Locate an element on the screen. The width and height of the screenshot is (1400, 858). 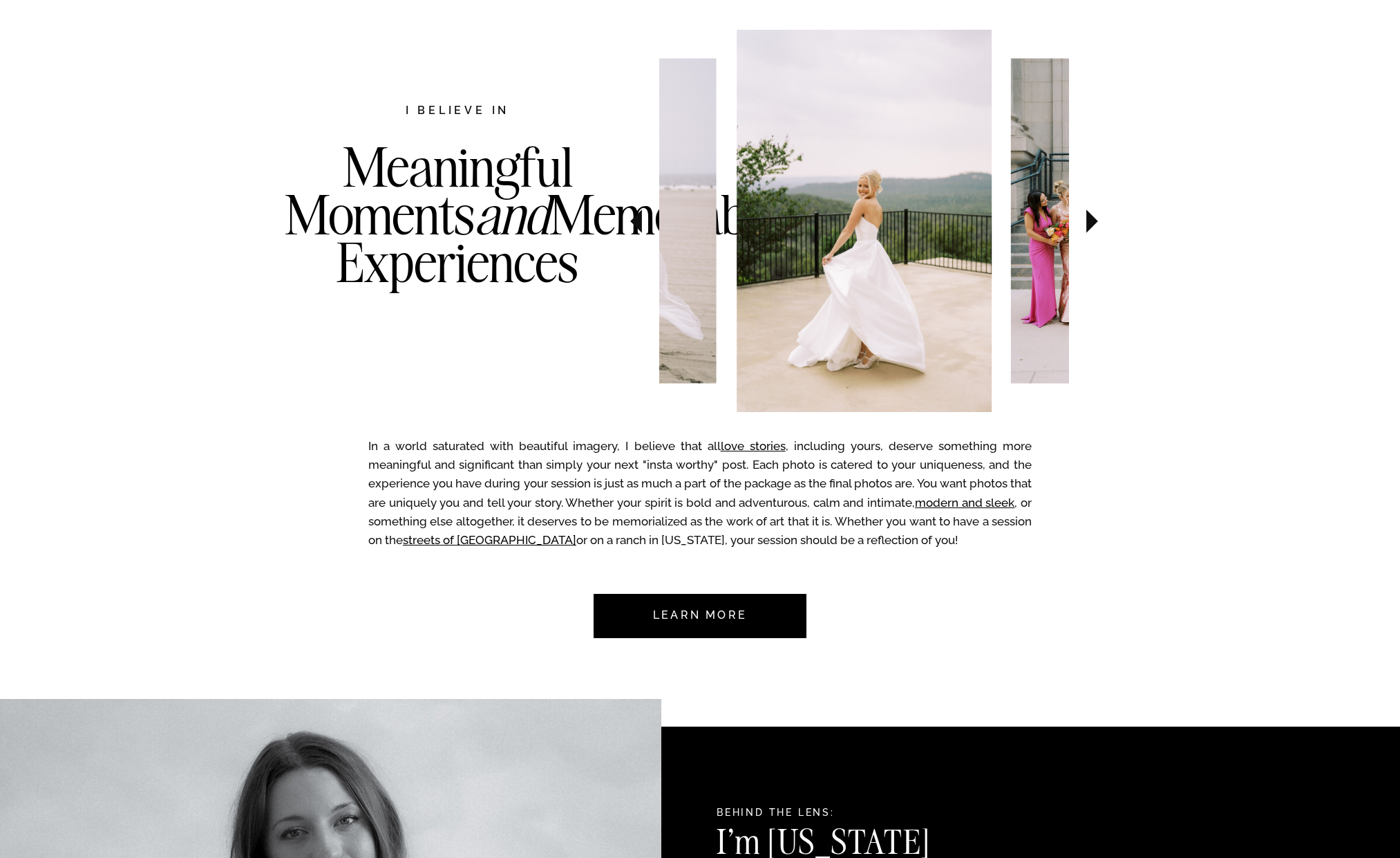
i: and is located at coordinates (512, 214).